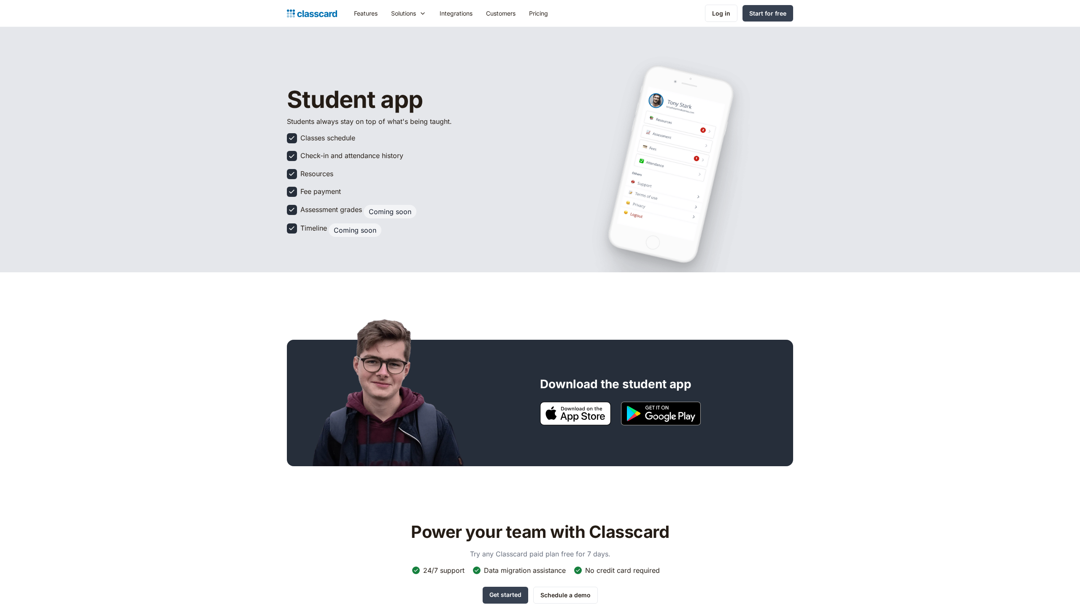 The width and height of the screenshot is (1080, 607). I want to click on div: Data migration assistance, so click(525, 571).